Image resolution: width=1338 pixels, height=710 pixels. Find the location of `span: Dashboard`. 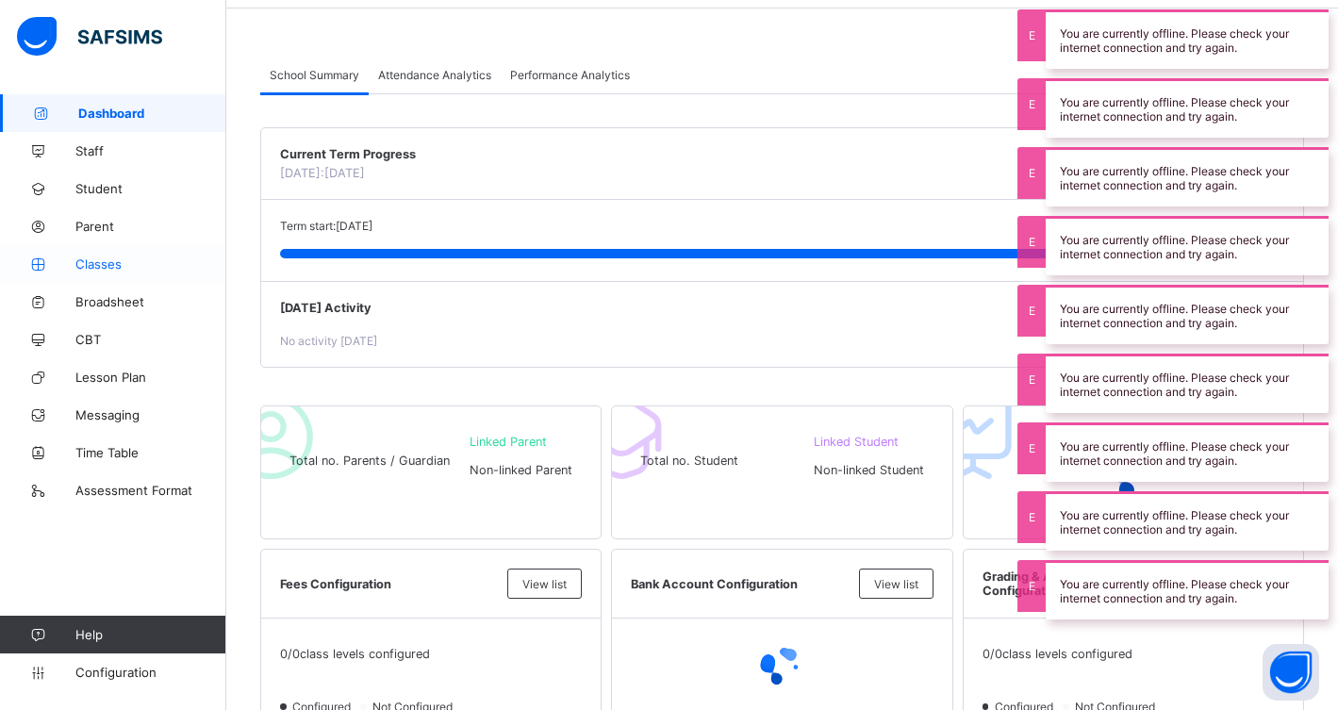

span: Dashboard is located at coordinates (152, 113).